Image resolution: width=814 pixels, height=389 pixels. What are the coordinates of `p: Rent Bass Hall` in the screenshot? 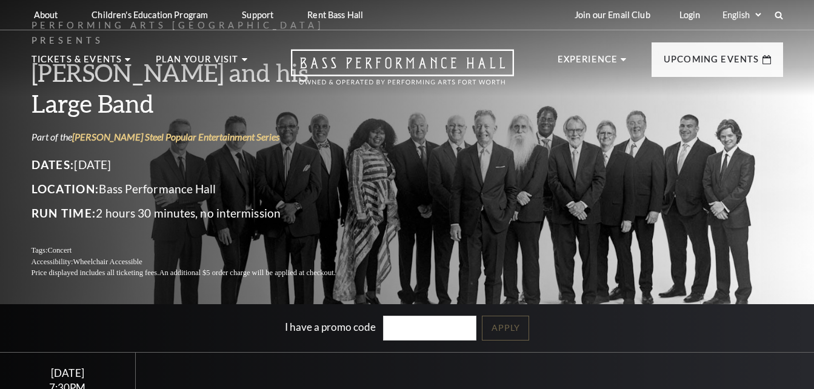 It's located at (335, 15).